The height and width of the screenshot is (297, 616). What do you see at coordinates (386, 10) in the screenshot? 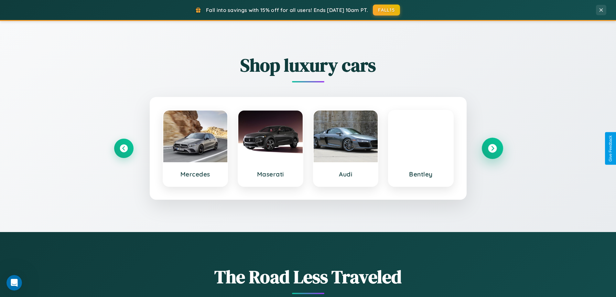
I see `button: FALL15` at bounding box center [386, 10].